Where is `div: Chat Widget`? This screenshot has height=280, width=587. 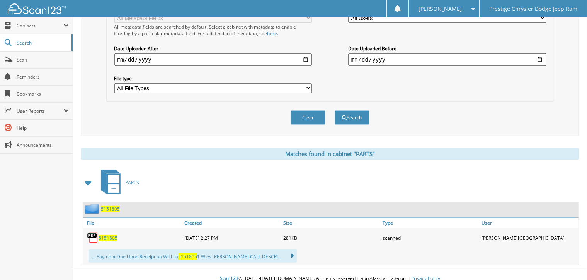 div: Chat Widget is located at coordinates (568, 261).